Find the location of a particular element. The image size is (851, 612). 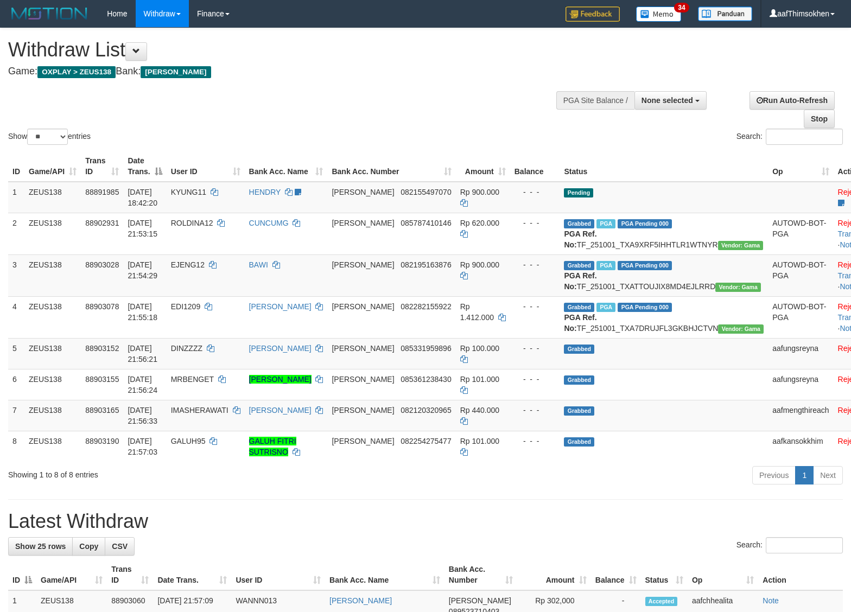

span: 88903152 is located at coordinates (102, 348).